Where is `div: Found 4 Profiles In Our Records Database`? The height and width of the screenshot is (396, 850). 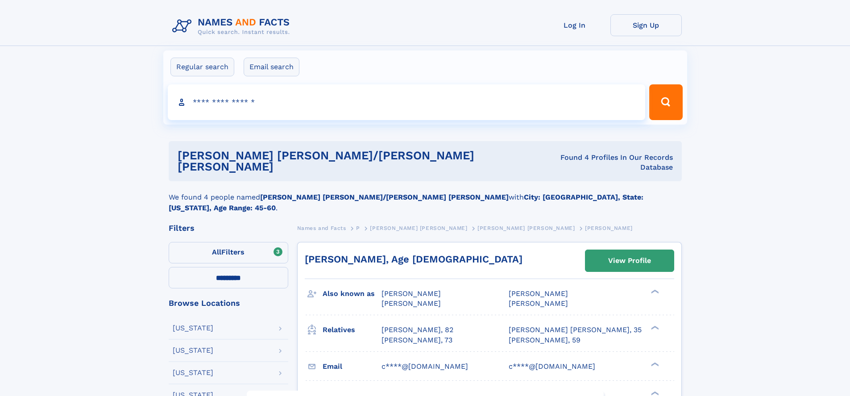 div: Found 4 Profiles In Our Records Database is located at coordinates (606, 162).